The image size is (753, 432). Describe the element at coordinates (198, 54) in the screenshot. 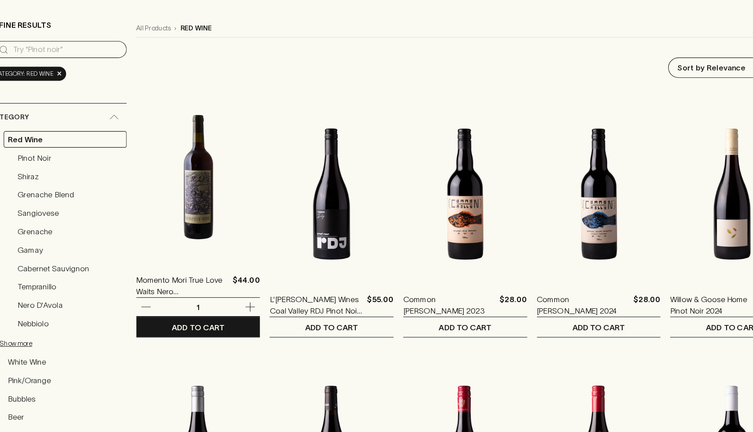

I see `p: red wine` at that location.